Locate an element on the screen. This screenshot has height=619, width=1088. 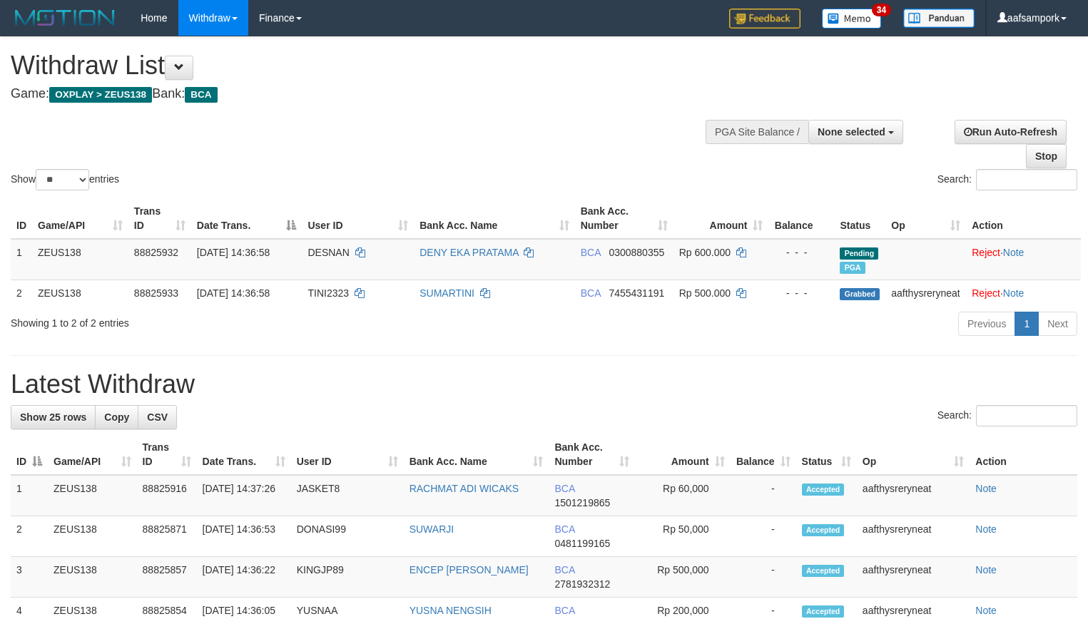
span: Rp 600.000 is located at coordinates (705, 253).